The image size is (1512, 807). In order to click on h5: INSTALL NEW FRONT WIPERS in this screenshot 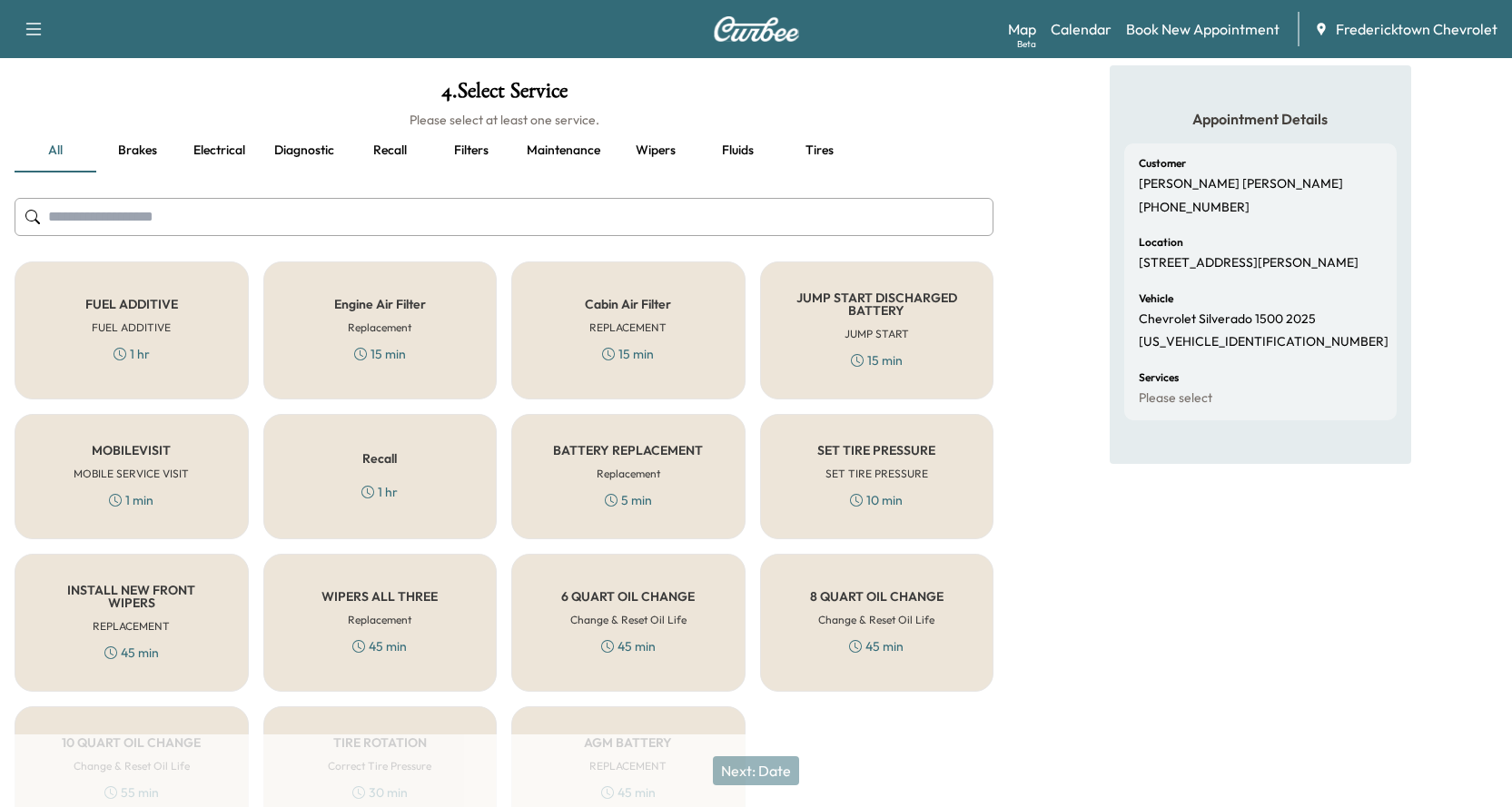, I will do `click(131, 597)`.